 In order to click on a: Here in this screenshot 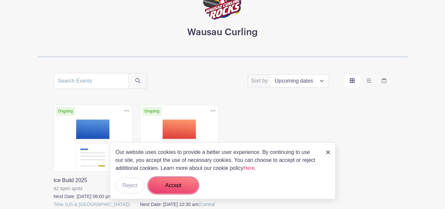, I will do `click(249, 168)`.